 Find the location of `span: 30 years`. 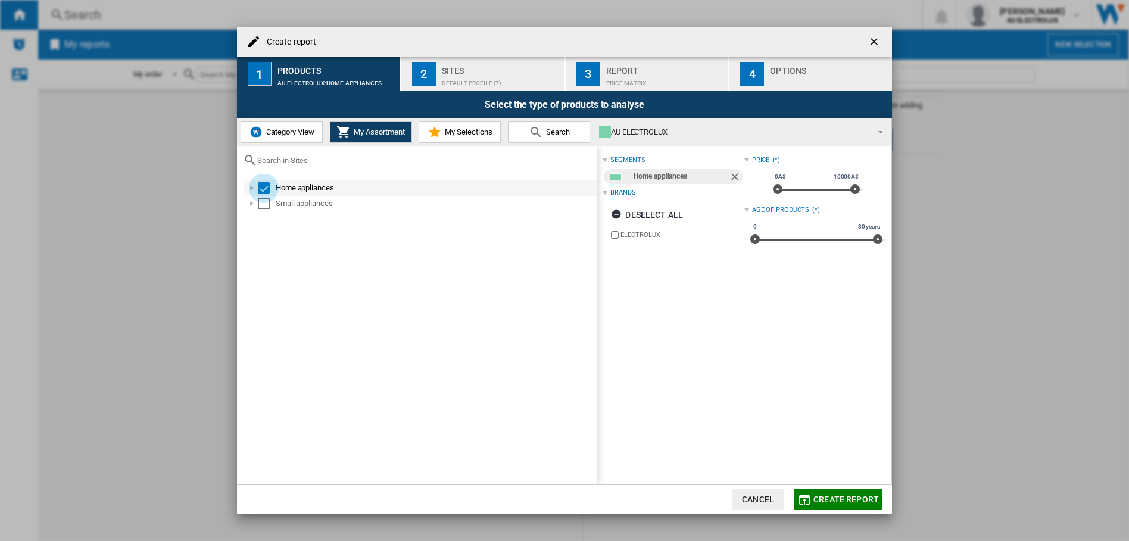

span: 30 years is located at coordinates (869, 227).